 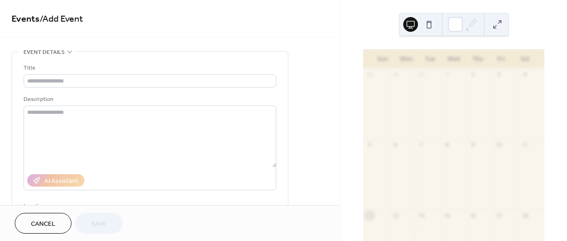 I want to click on span: Cancel, so click(x=43, y=224).